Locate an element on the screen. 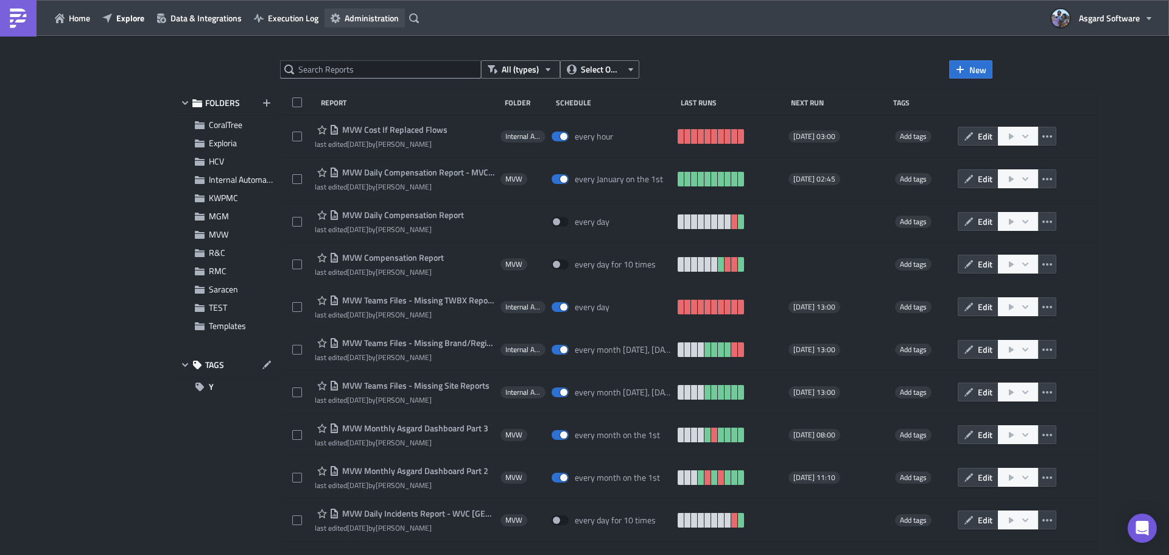  time: 2025-07-09T20:18:32Z is located at coordinates (357, 357).